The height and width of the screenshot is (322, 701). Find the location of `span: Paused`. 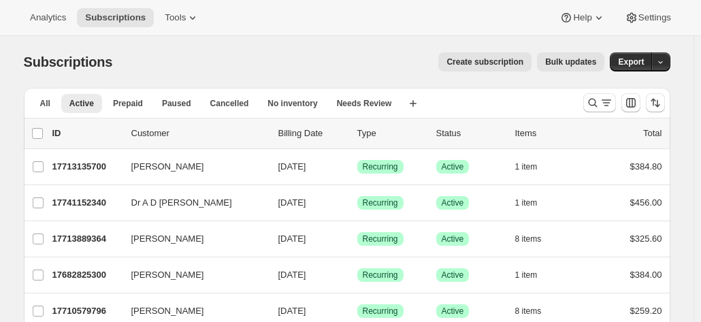

span: Paused is located at coordinates (176, 103).